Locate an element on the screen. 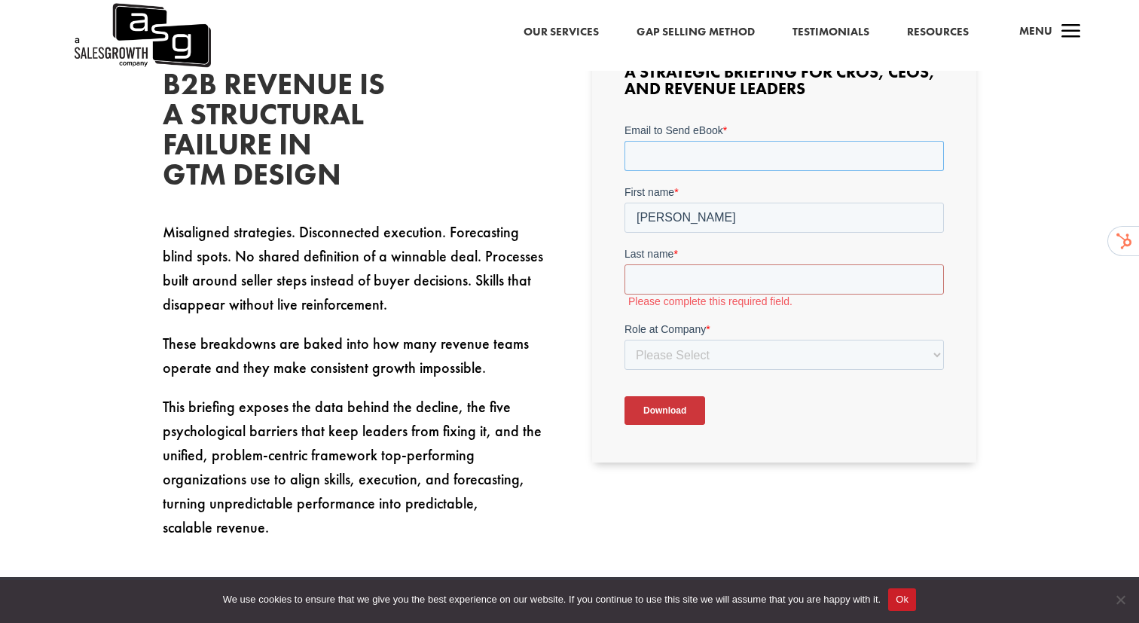 This screenshot has width=1139, height=623. p: Misaligned strategies. Disconnected execution. Forecasting blind spots. No shared definition of a... is located at coordinates (355, 276).